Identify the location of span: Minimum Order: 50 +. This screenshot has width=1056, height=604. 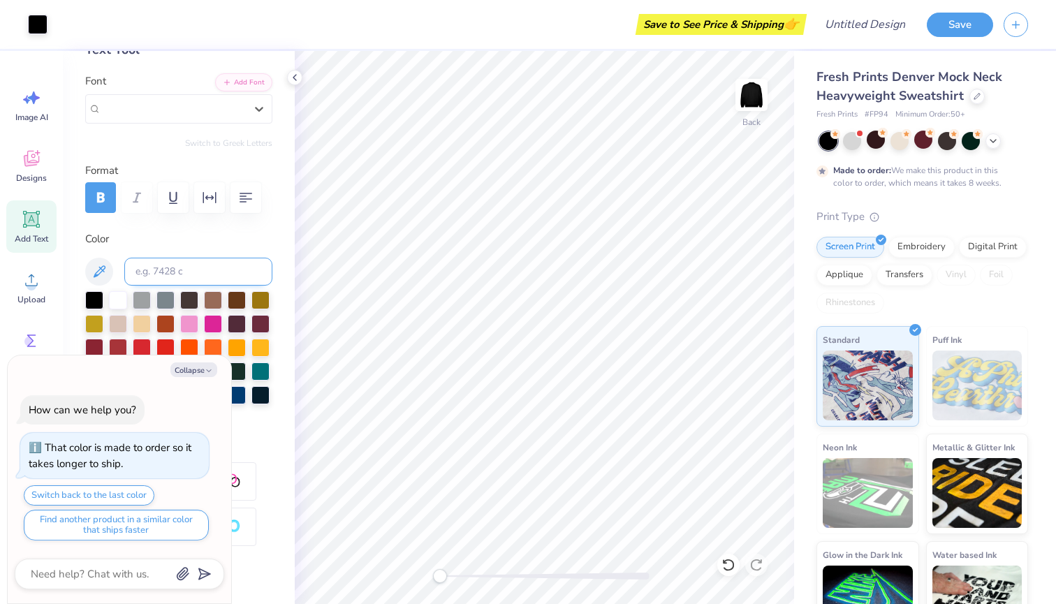
(931, 115).